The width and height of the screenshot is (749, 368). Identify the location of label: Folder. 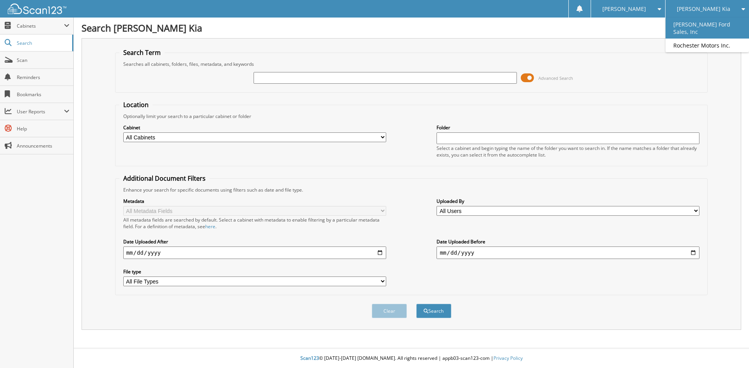
(568, 128).